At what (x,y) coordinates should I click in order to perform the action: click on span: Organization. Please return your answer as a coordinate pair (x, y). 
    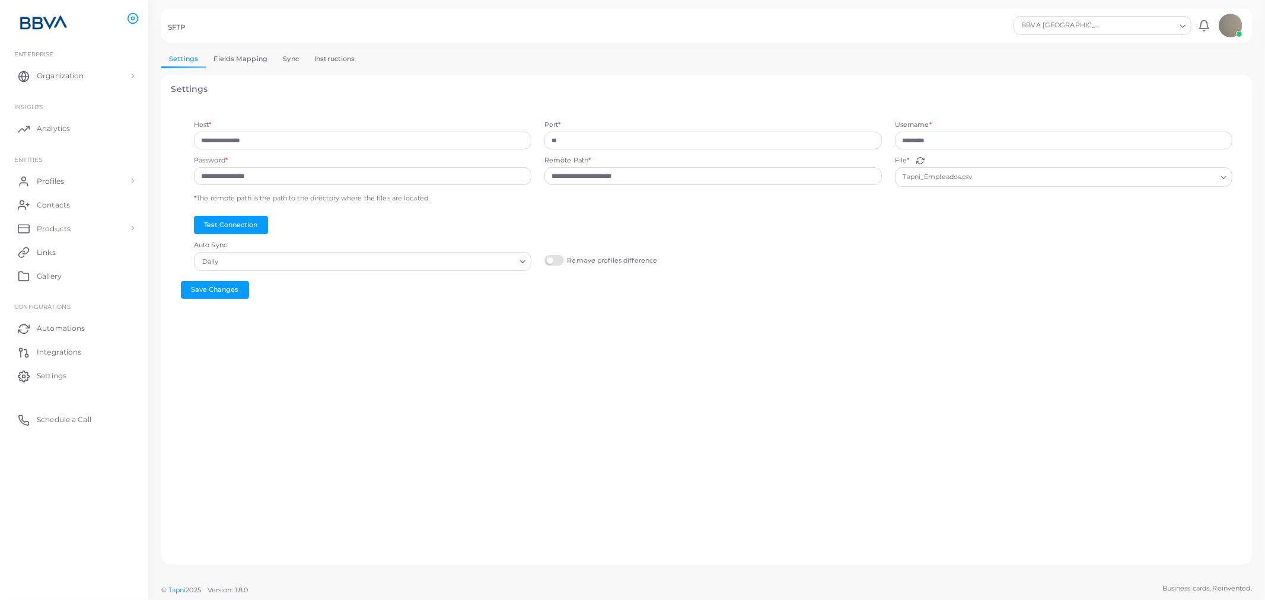
    Looking at the image, I should click on (60, 76).